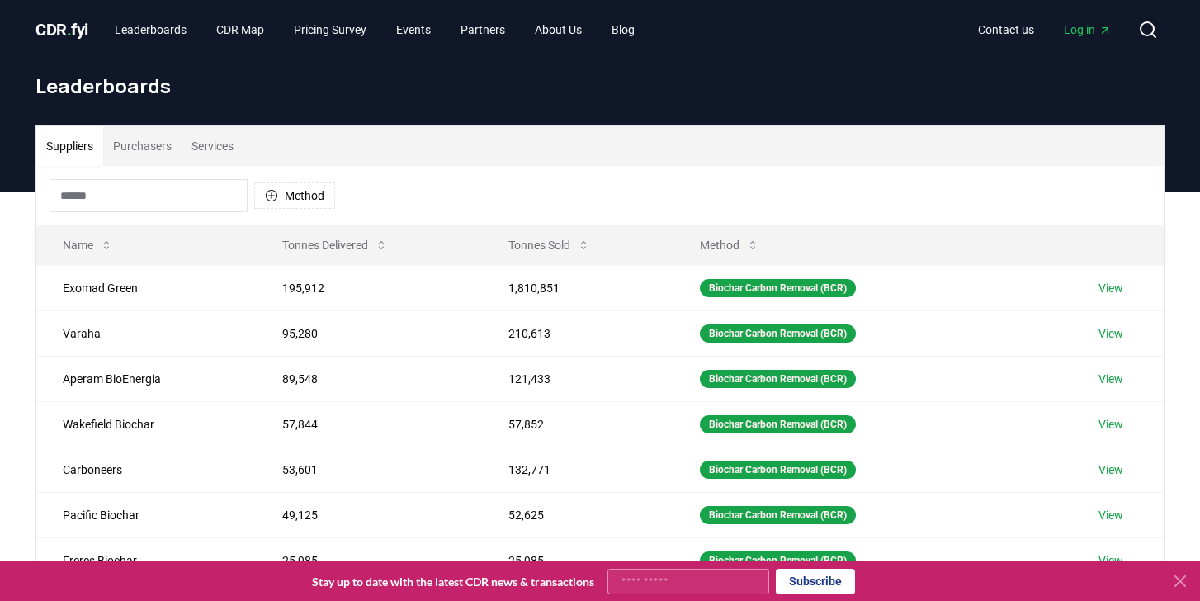 The image size is (1200, 601). What do you see at coordinates (549, 245) in the screenshot?
I see `button: Tonnes Sold` at bounding box center [549, 245].